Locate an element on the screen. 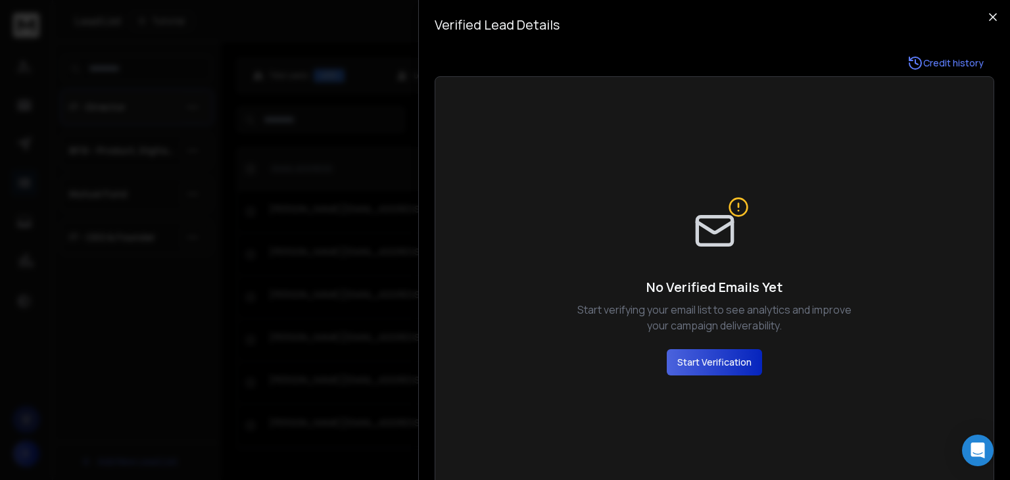 The width and height of the screenshot is (1010, 480). p: Start verifying your email list to see analytics and improve your campaign deliverability. is located at coordinates (715, 318).